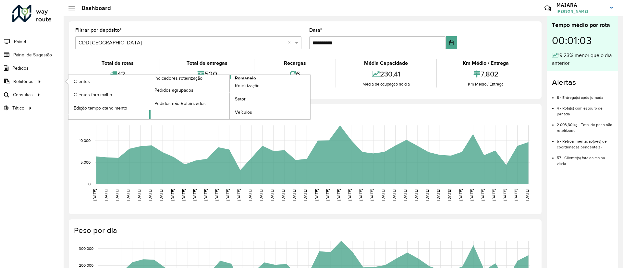 This screenshot has height=268, width=623. I want to click on div: Recargas, so click(295, 63).